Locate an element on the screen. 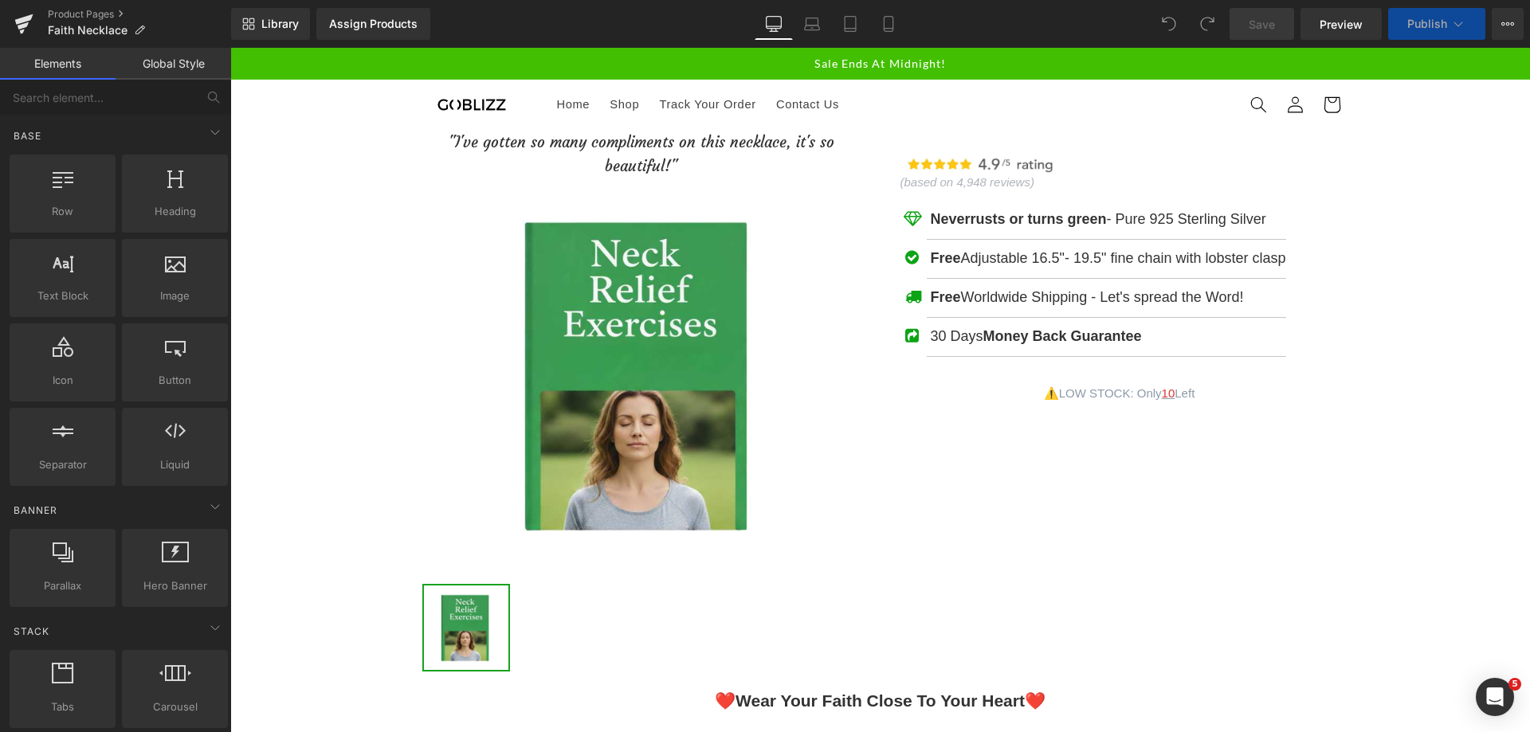 The width and height of the screenshot is (1530, 732). a: Track Your Order is located at coordinates (477, 57).